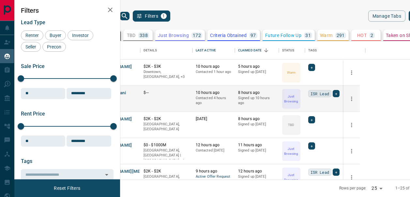 Image resolution: width=410 pixels, height=197 pixels. I want to click on p: HOT, so click(362, 35).